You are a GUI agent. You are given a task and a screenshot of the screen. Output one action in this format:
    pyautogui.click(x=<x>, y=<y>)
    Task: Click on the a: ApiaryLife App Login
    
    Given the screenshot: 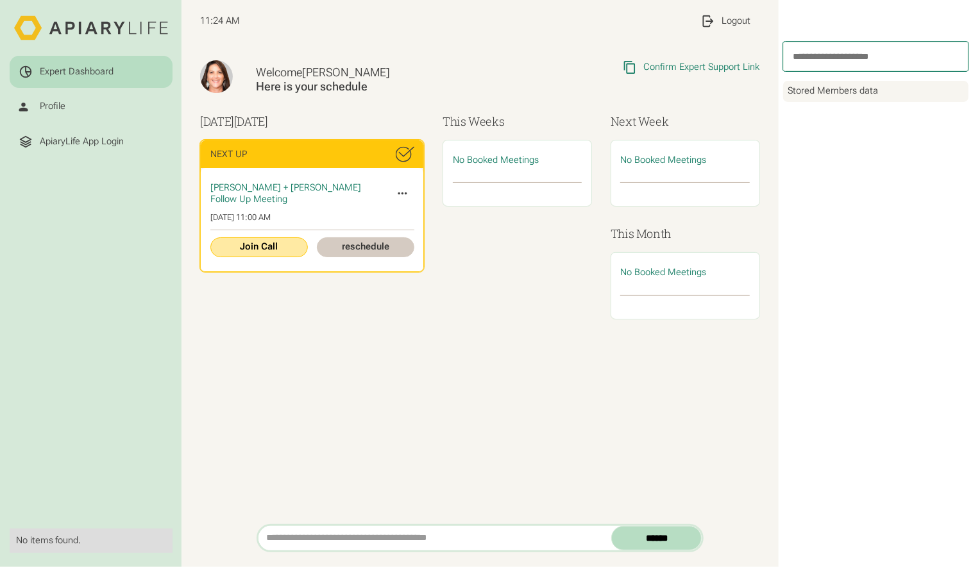 What is the action you would take?
    pyautogui.click(x=91, y=141)
    